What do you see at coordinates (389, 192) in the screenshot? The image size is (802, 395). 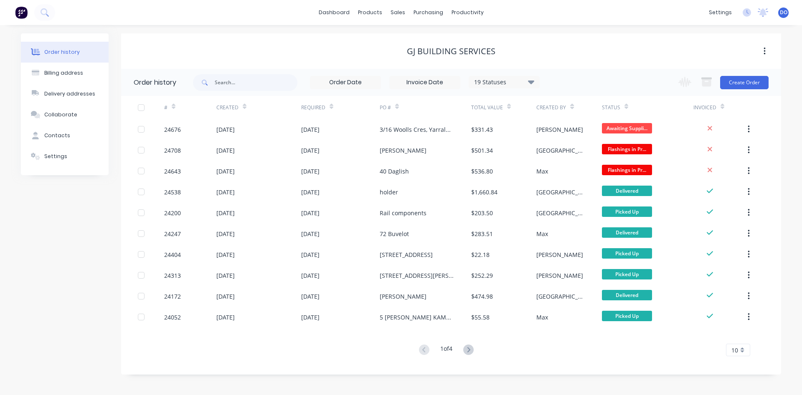 I see `div: holder` at bounding box center [389, 192].